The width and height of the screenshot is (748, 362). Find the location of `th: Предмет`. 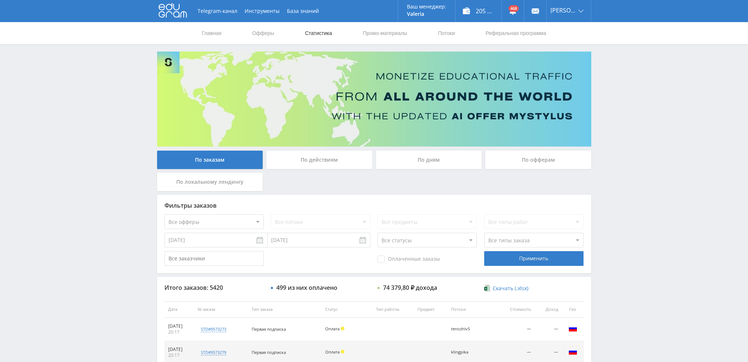

th: Предмет is located at coordinates (430, 309).